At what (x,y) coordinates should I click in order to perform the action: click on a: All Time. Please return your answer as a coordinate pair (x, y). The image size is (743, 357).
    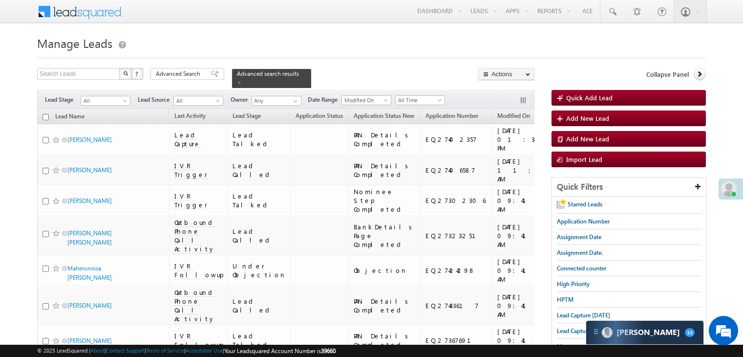
    Looking at the image, I should click on (420, 100).